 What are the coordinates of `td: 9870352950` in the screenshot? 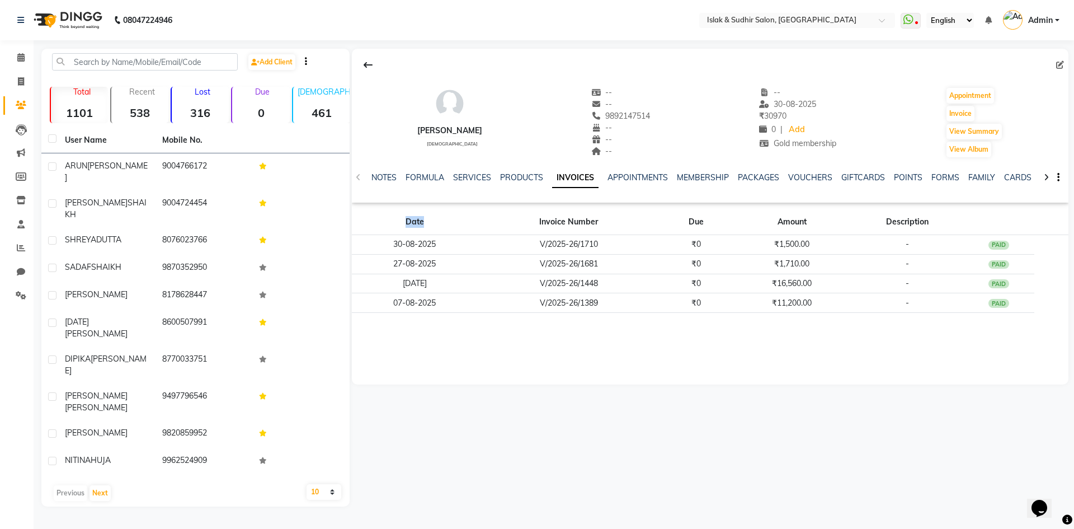 It's located at (204, 268).